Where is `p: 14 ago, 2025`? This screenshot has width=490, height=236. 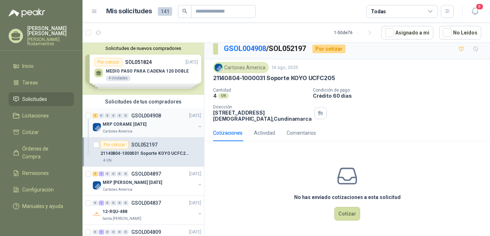 p: 14 ago, 2025 is located at coordinates (285, 67).